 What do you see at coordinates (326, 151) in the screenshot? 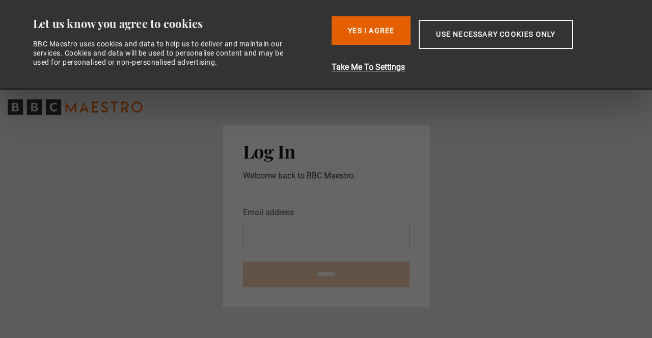
I see `h2: Log In` at bounding box center [326, 151].